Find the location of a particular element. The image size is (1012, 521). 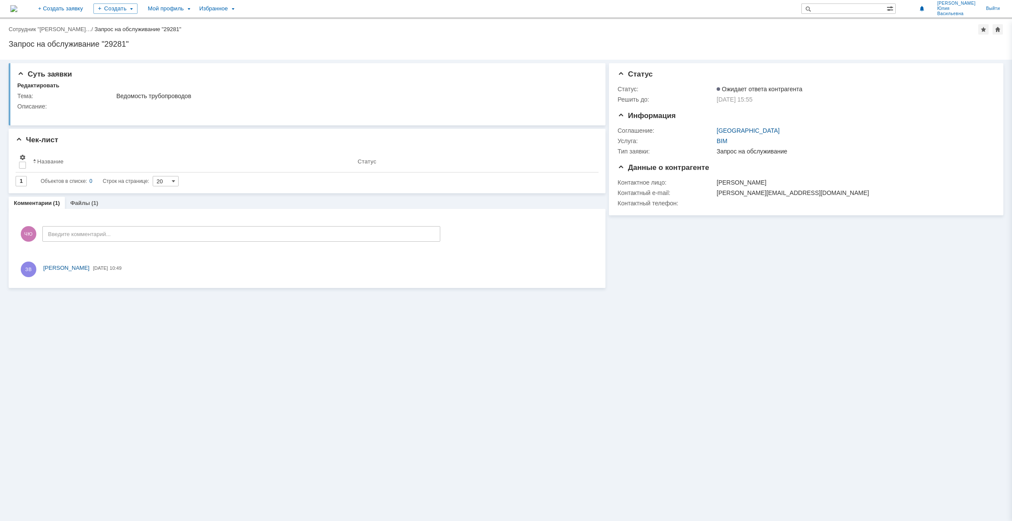

img: logo is located at coordinates (14, 9).